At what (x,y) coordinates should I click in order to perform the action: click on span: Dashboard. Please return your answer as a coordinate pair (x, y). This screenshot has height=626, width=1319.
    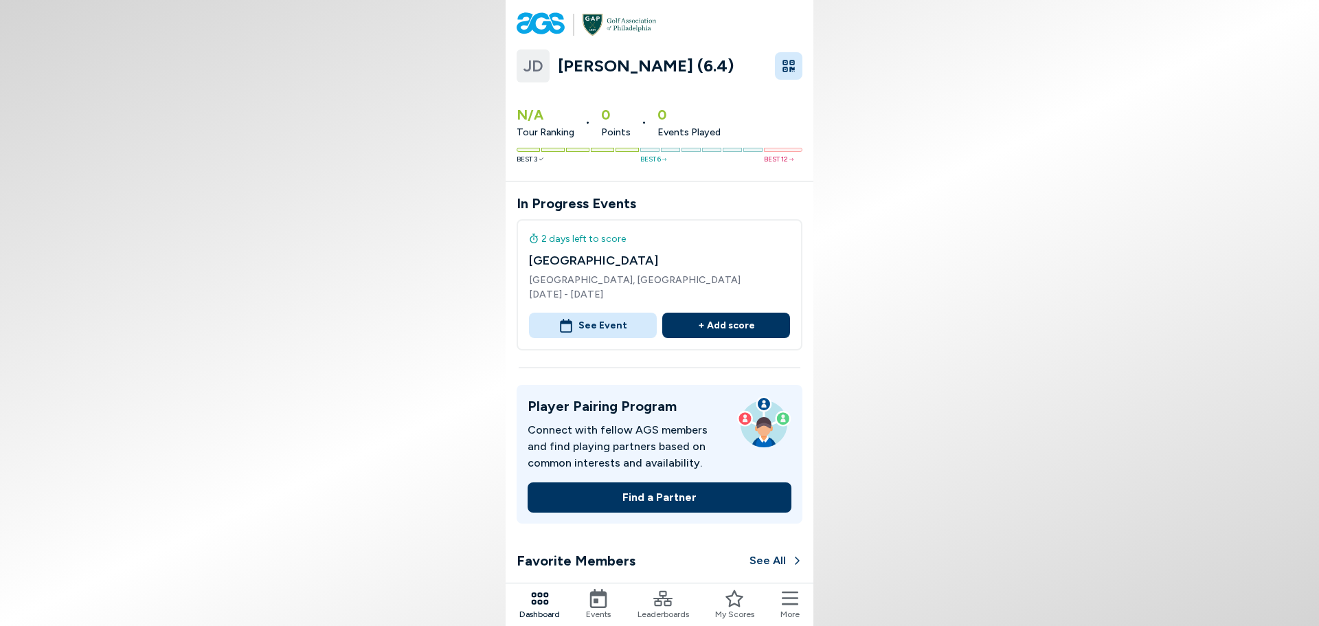
    Looking at the image, I should click on (539, 614).